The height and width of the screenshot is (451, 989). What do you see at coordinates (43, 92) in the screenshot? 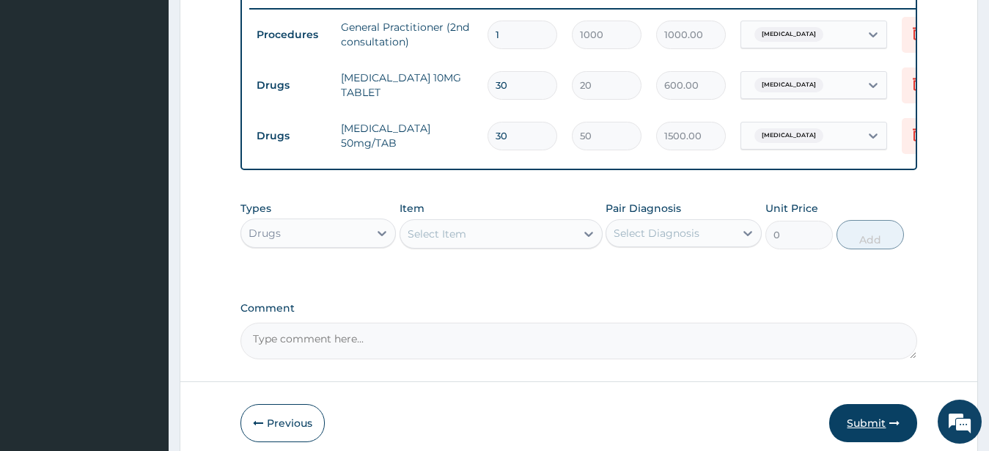
I see `img: d_794563401_company_1708531726252_794563401` at bounding box center [43, 92].